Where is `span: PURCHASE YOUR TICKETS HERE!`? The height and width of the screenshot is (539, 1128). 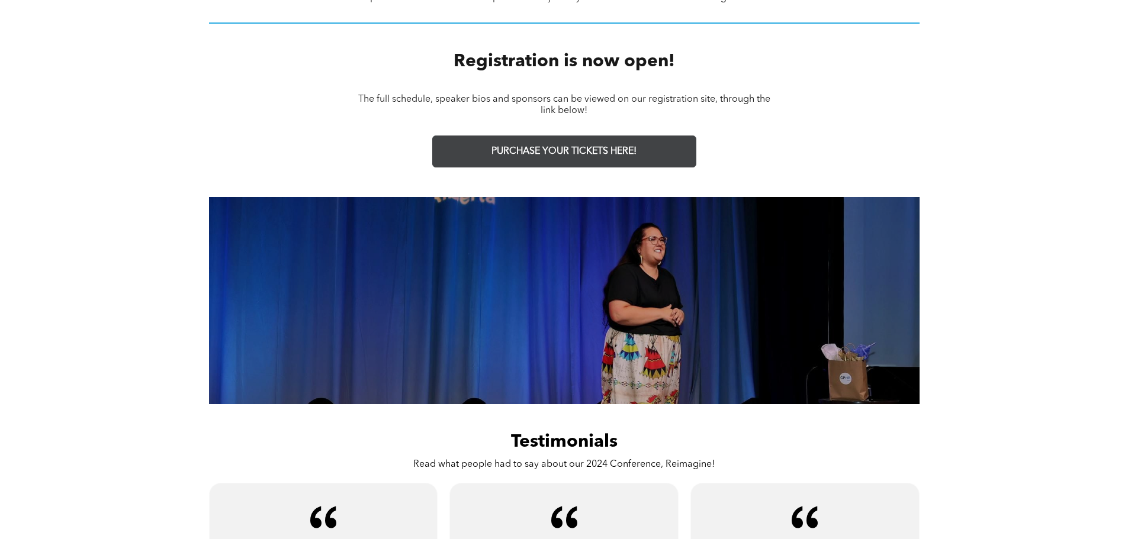 span: PURCHASE YOUR TICKETS HERE! is located at coordinates (564, 152).